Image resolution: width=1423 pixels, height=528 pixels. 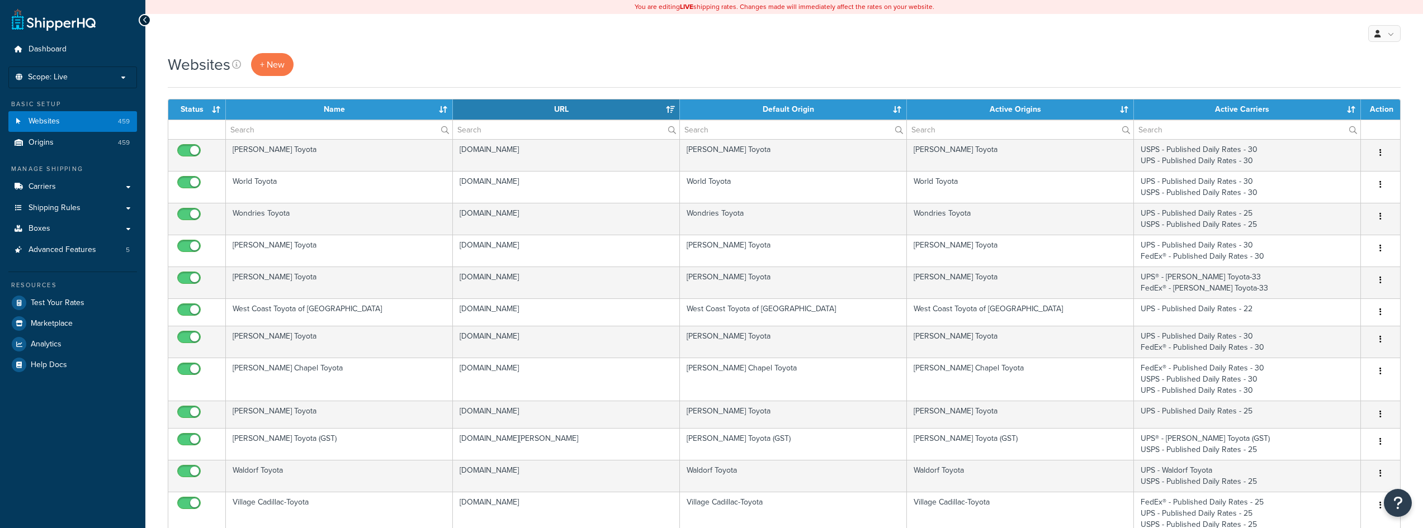 I want to click on th: URL: activate to sort column ascending, so click(x=566, y=110).